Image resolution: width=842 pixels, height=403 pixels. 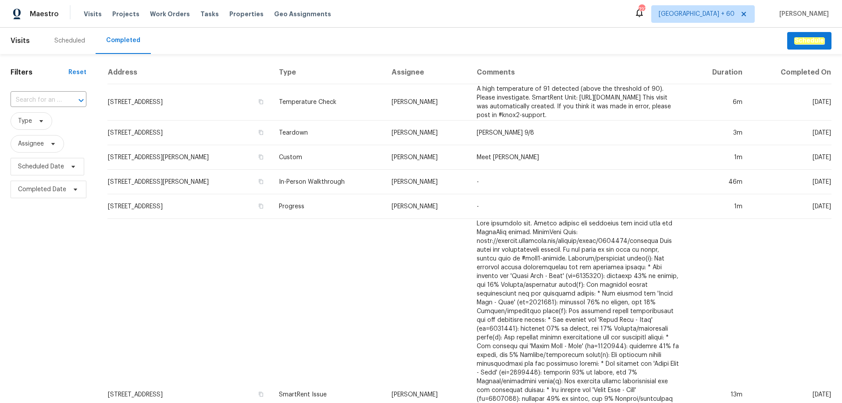 What do you see at coordinates (210, 14) in the screenshot?
I see `span: Tasks` at bounding box center [210, 14].